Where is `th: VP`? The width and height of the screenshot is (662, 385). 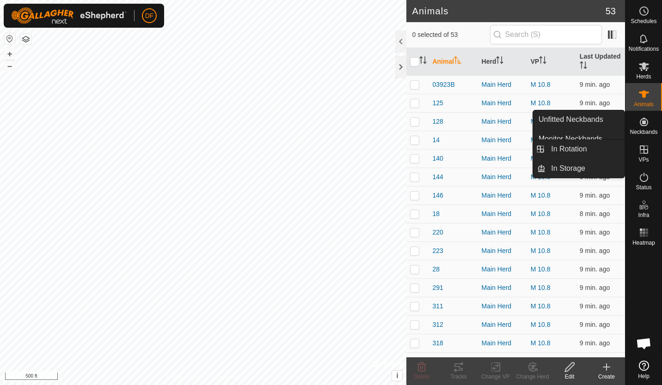
th: VP is located at coordinates (551, 62).